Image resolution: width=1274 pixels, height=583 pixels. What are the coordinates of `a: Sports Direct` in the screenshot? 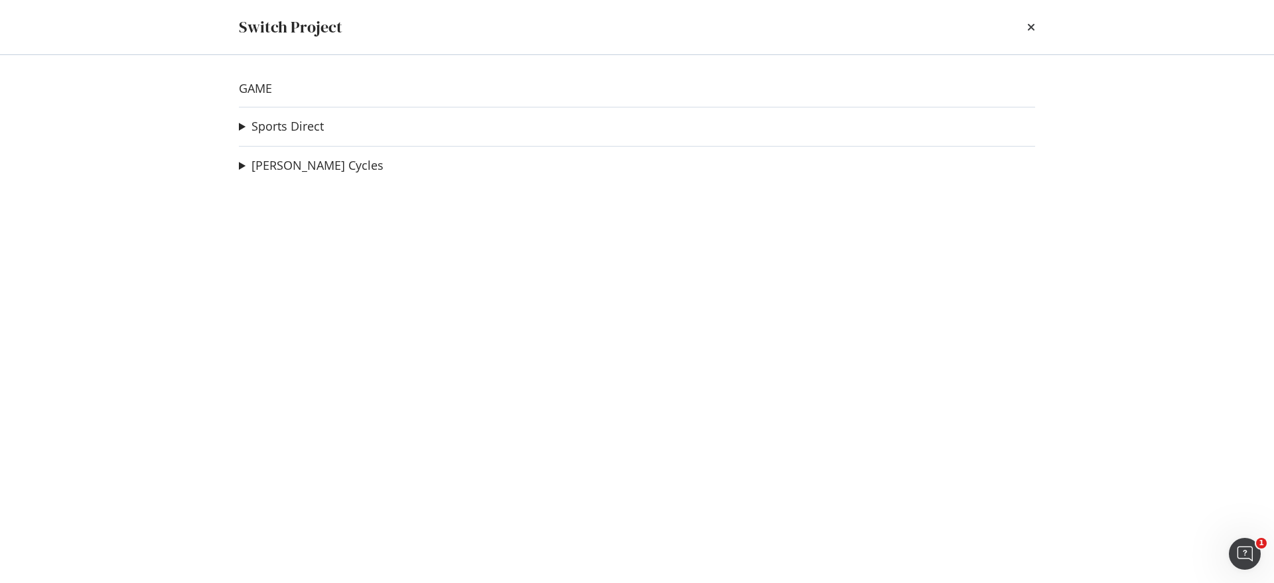 It's located at (287, 126).